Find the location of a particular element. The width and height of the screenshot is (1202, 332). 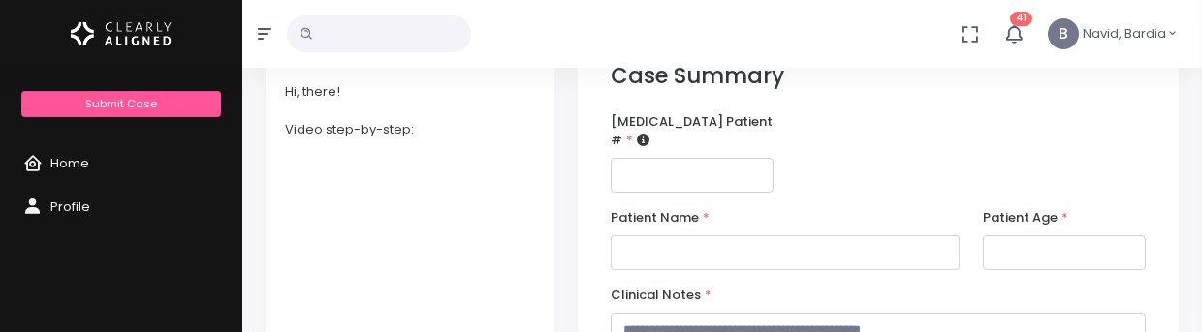

span: Navid, Bardia is located at coordinates (1124, 34).